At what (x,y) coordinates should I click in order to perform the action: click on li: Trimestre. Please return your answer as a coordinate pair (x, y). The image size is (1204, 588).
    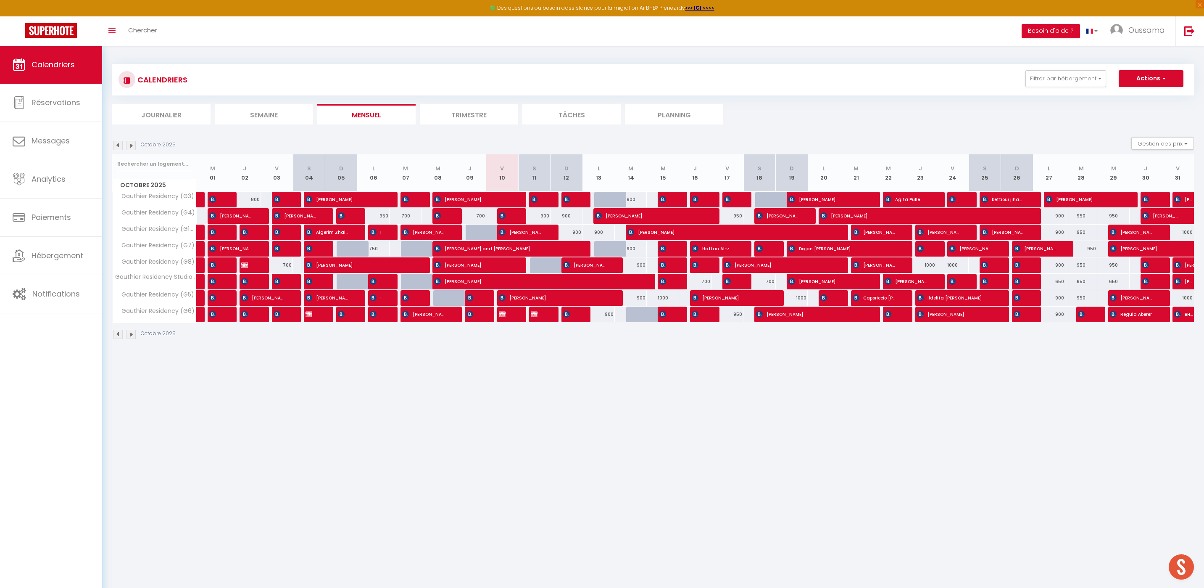
    Looking at the image, I should click on (469, 114).